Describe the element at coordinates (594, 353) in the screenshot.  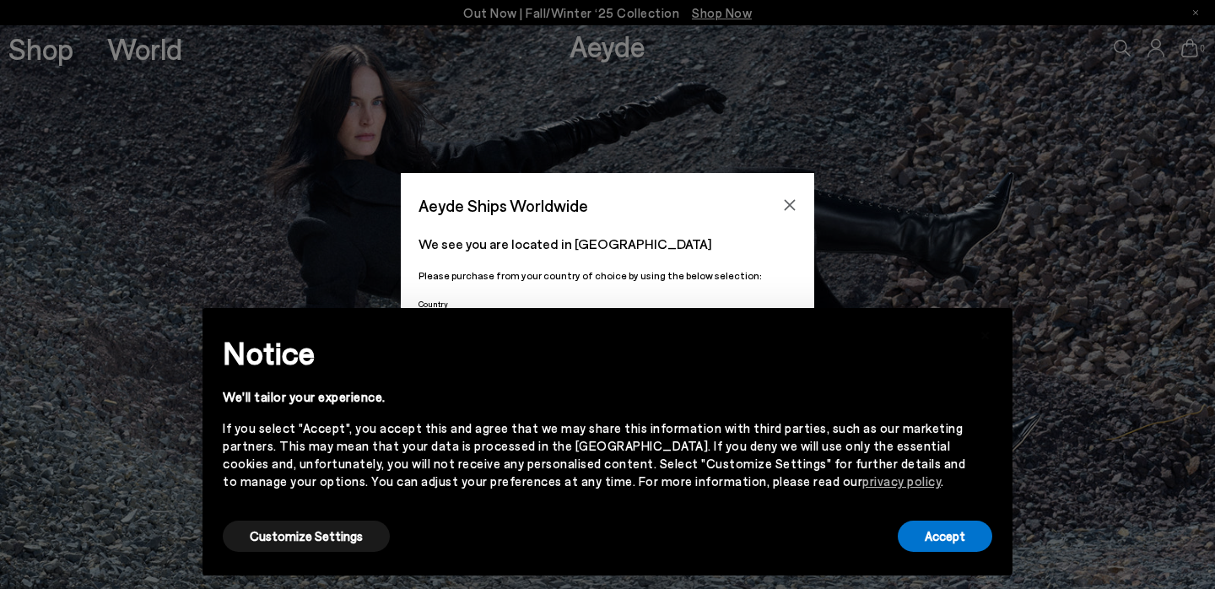
I see `h2: Notice` at that location.